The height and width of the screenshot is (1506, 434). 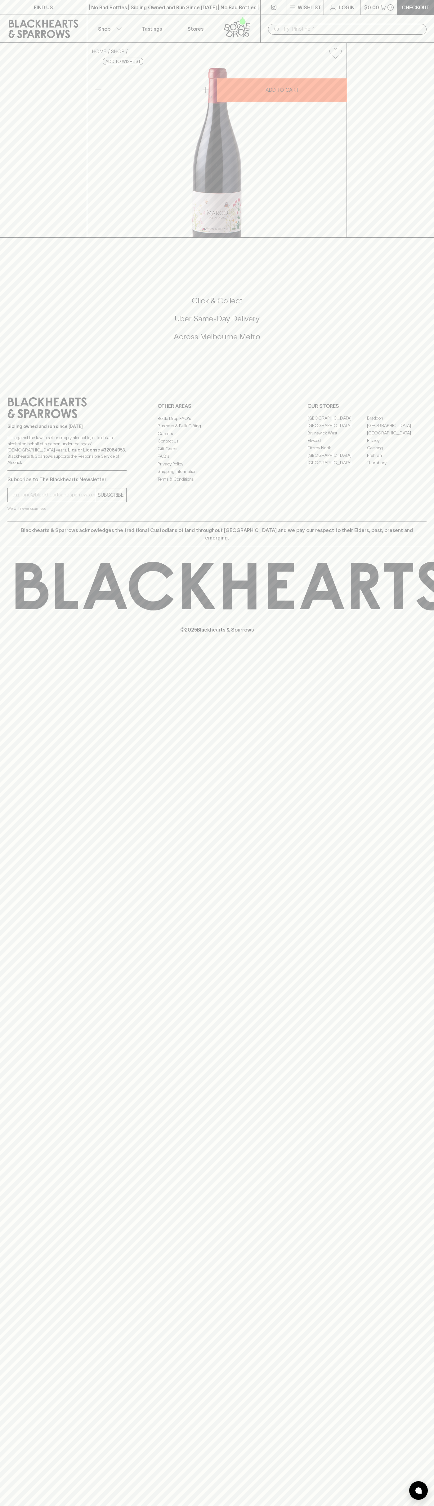 I want to click on a: Gift Cards, so click(x=217, y=449).